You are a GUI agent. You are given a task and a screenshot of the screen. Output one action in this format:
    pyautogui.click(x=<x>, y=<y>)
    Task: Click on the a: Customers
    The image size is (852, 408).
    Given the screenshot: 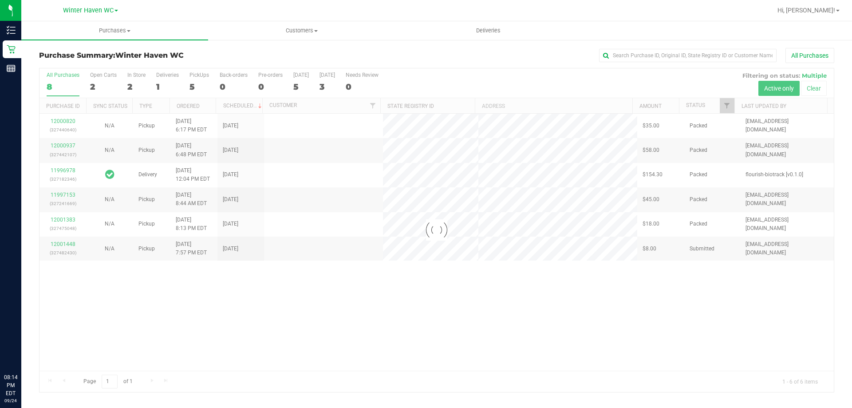 What is the action you would take?
    pyautogui.click(x=301, y=31)
    